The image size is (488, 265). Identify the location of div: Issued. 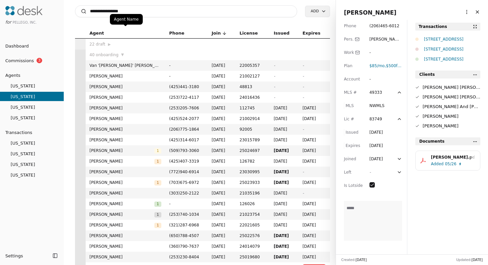
(353, 132).